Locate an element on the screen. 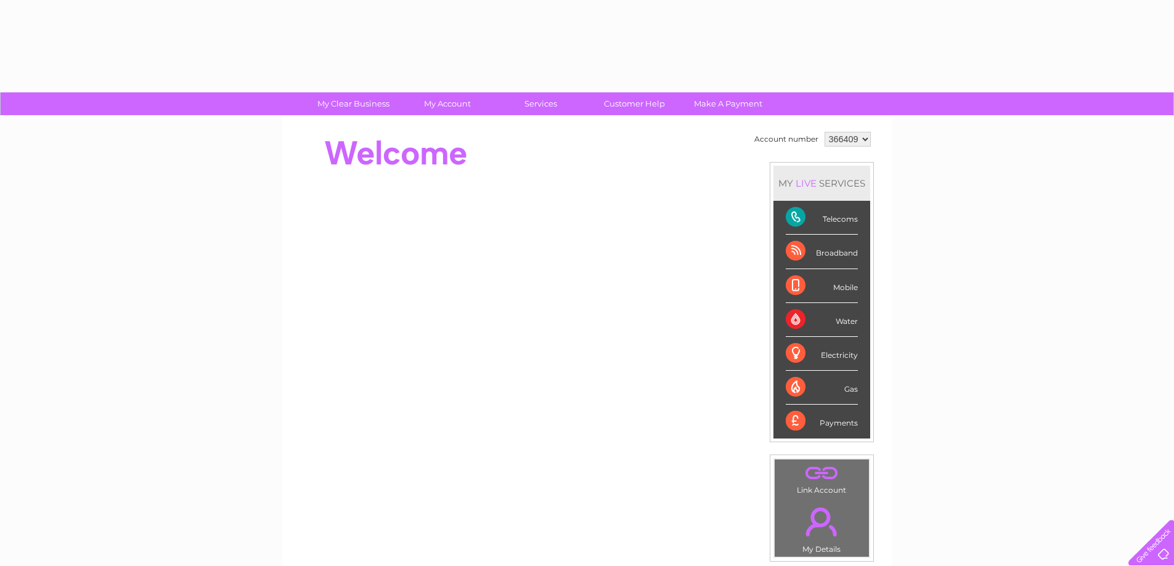 The width and height of the screenshot is (1174, 566). div: MY SERVICES is located at coordinates (821, 183).